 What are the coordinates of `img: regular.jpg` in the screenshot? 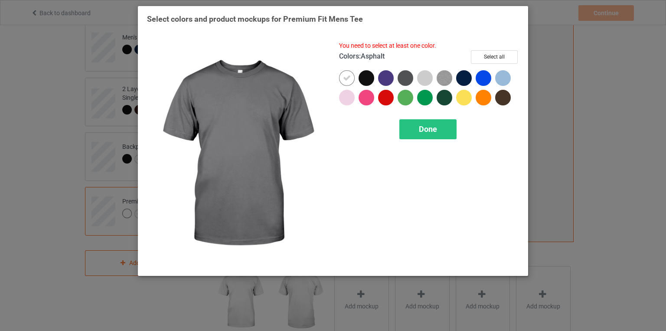 It's located at (237, 154).